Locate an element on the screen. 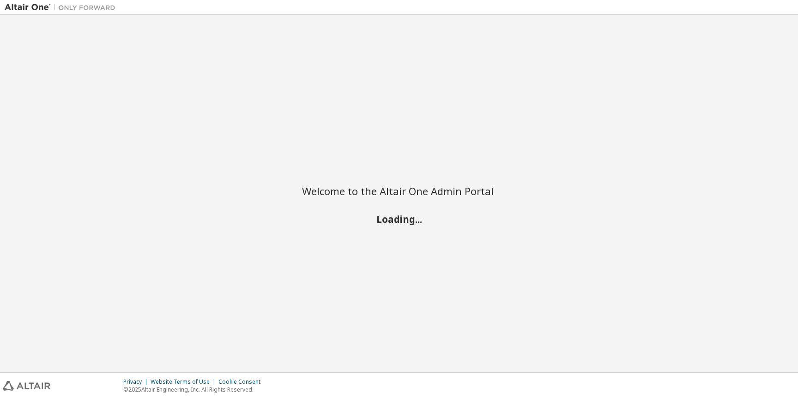  h2: Loading... is located at coordinates (399, 219).